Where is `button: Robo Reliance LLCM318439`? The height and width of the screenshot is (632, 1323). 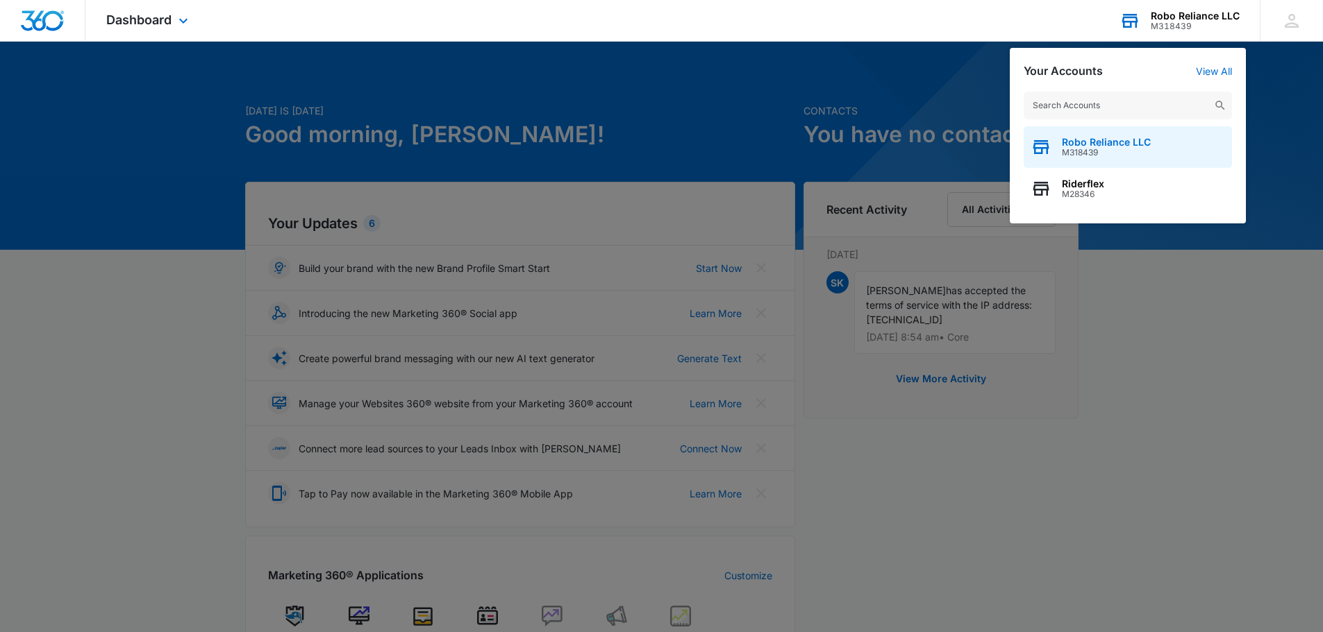 button: Robo Reliance LLCM318439 is located at coordinates (1127, 147).